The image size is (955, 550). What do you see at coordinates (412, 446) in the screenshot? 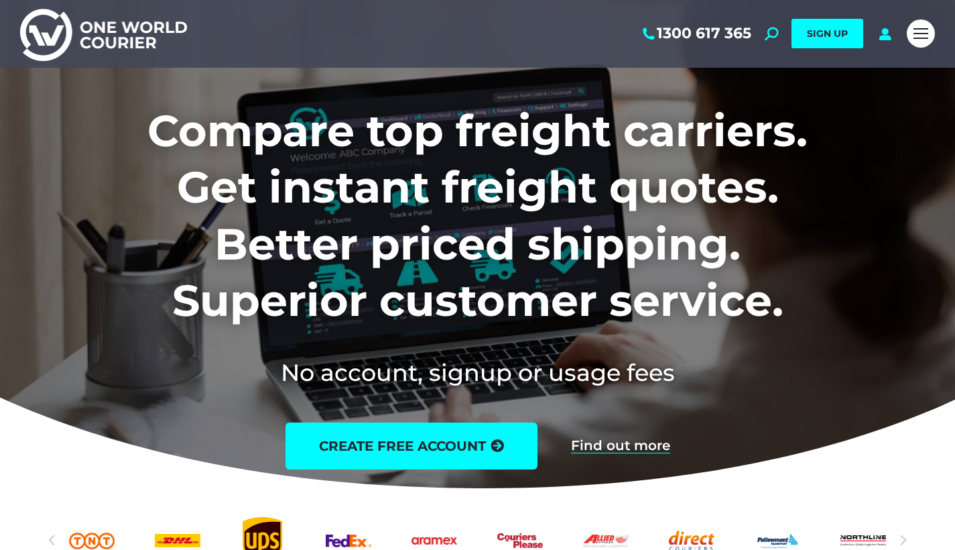
I see `a: create free account` at bounding box center [412, 446].